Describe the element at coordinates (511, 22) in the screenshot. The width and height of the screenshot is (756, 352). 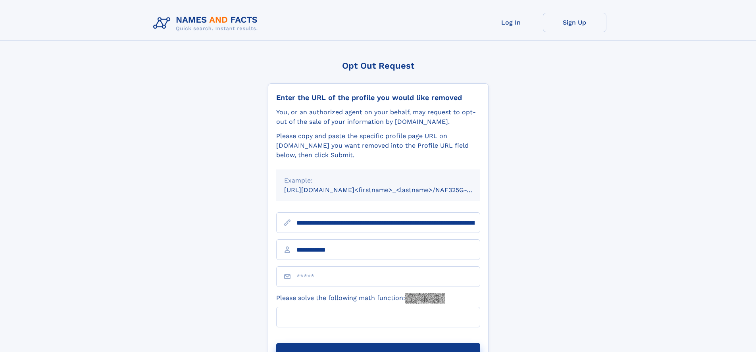
I see `a: Log In` at that location.